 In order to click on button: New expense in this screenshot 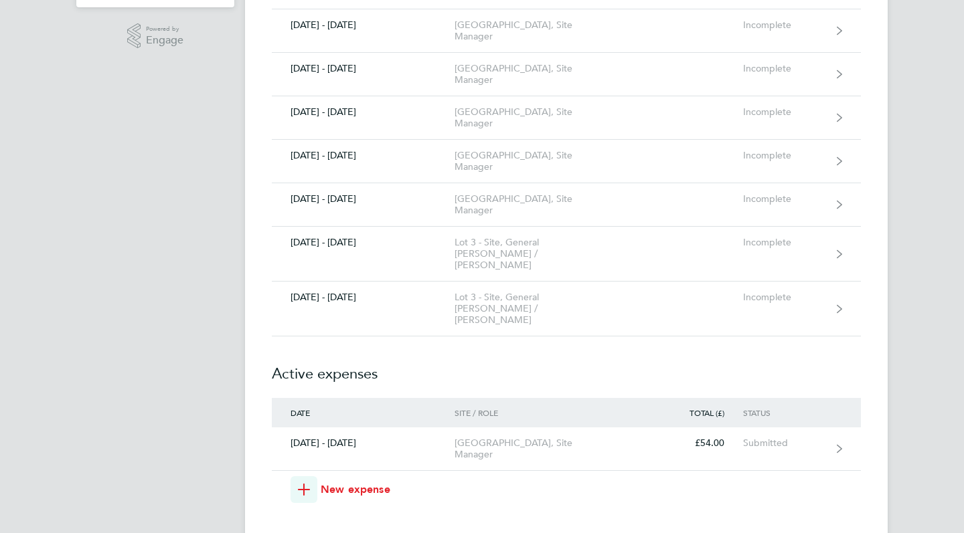, I will do `click(340, 490)`.